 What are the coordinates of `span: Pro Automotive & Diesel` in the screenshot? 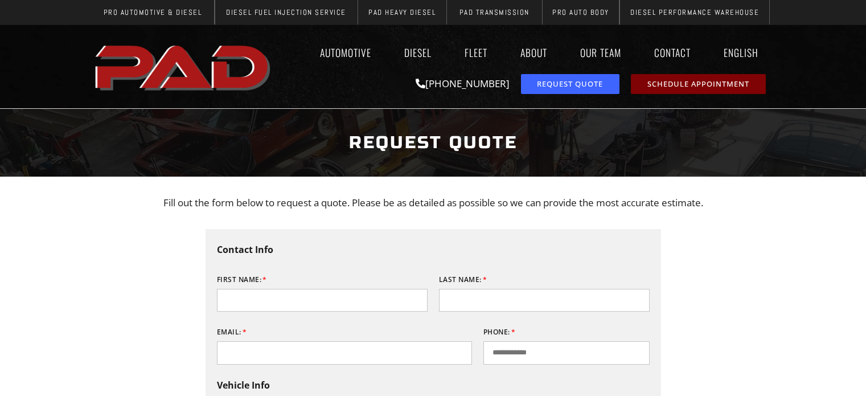 It's located at (153, 12).